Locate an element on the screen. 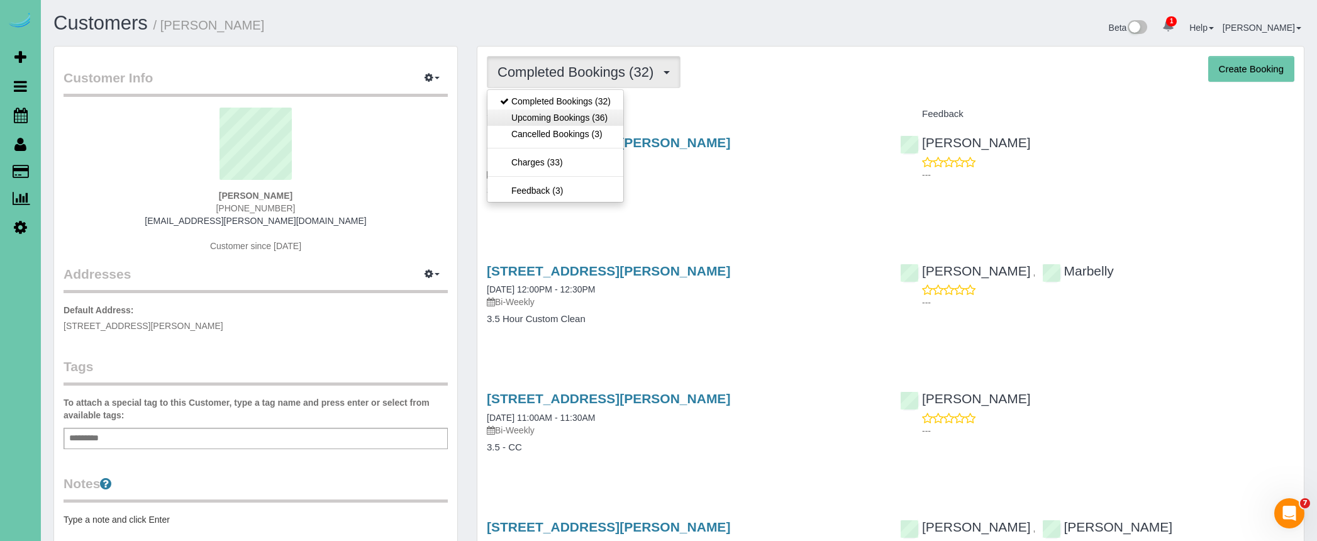  a: Automaid Logo is located at coordinates (20, 21).